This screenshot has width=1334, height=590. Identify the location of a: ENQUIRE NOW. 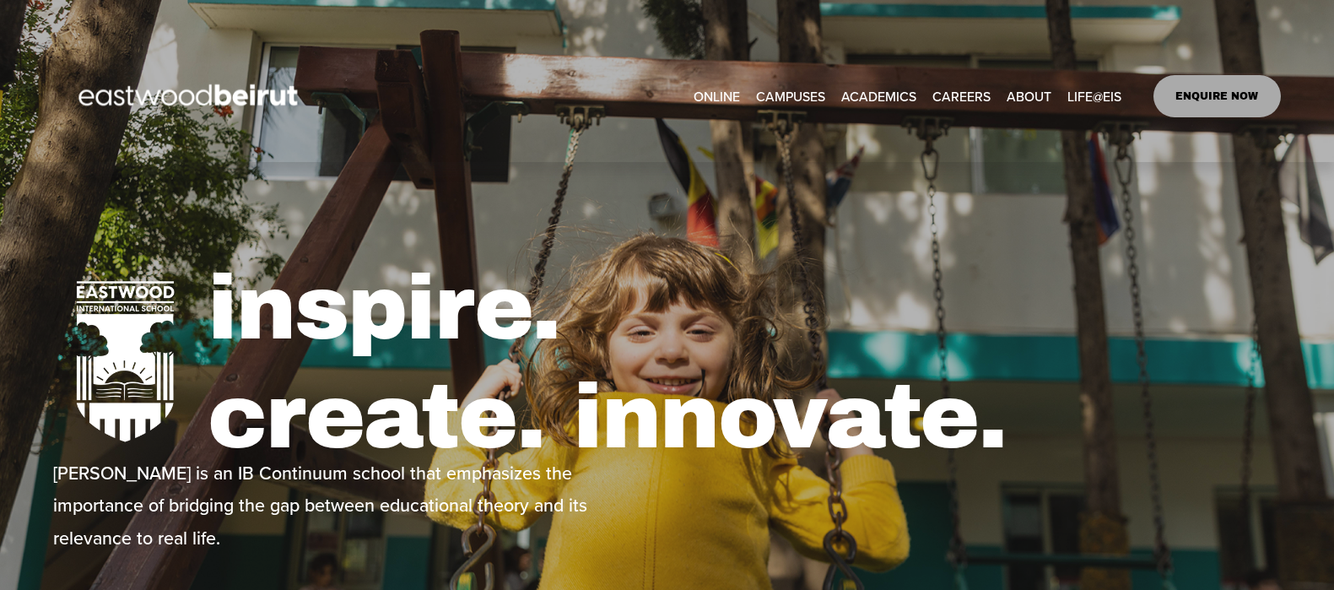
(1216, 96).